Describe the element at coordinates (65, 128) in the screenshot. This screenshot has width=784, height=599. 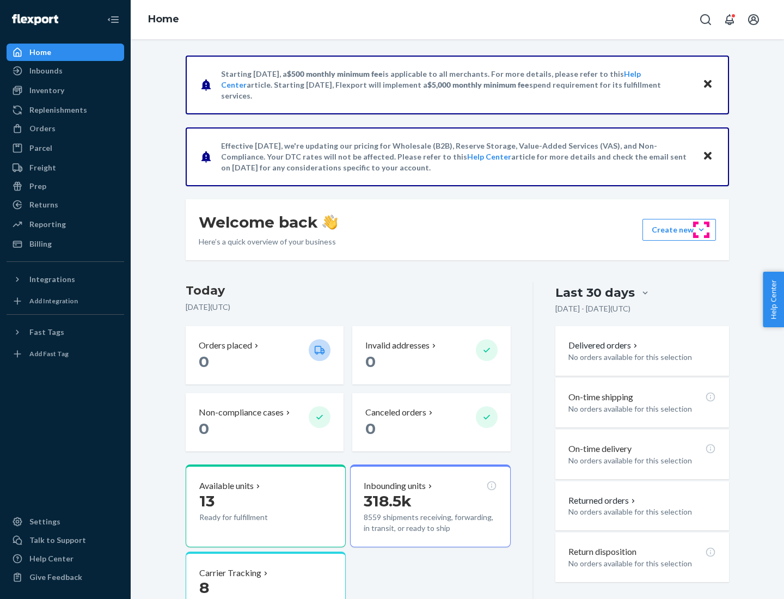
I see `a: Orders` at that location.